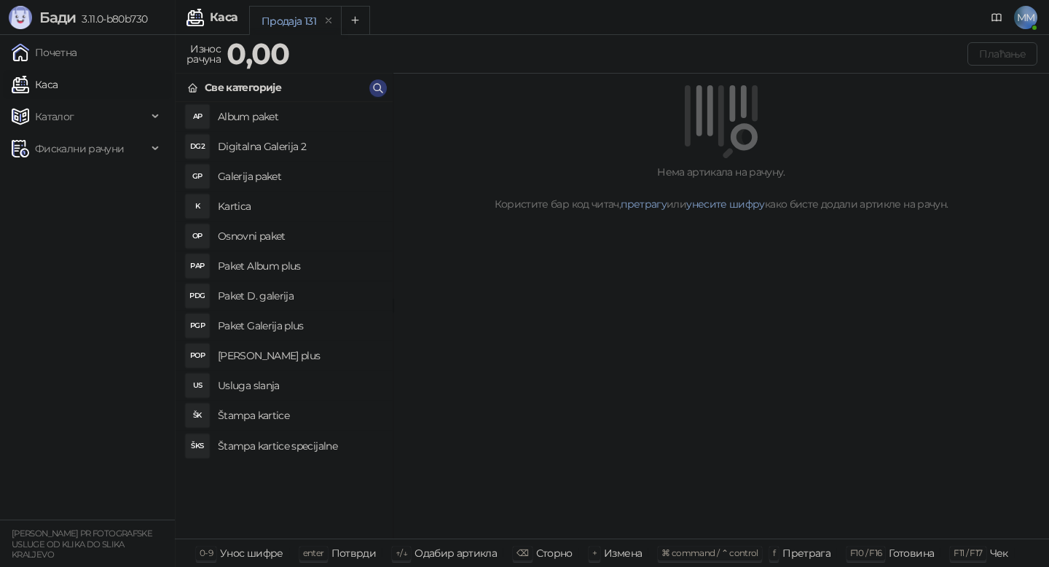  Describe the element at coordinates (55, 117) in the screenshot. I see `span: Каталог` at that location.